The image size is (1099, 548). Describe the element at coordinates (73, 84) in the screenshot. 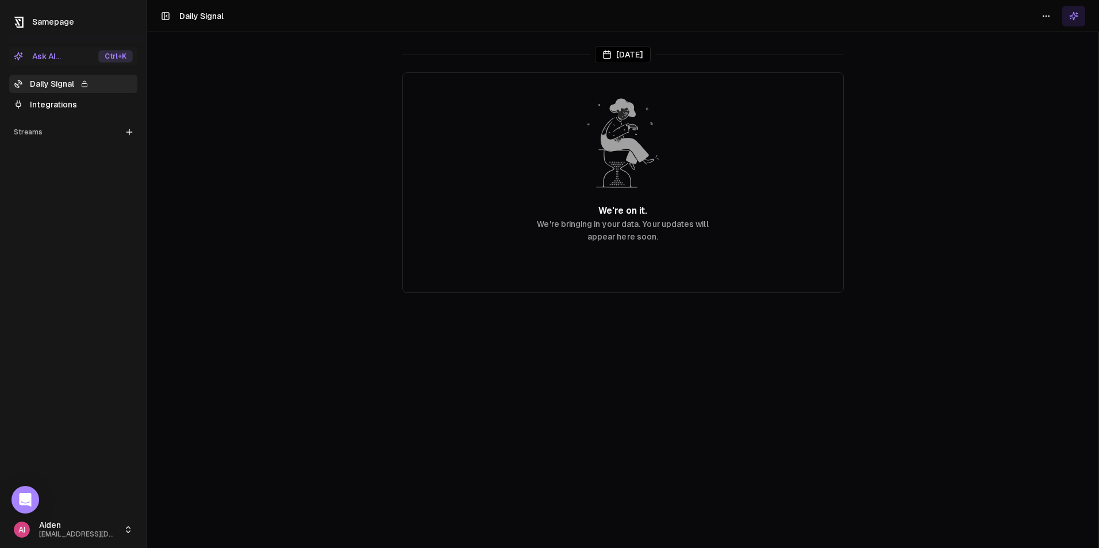

I see `a: Daily Signal` at that location.